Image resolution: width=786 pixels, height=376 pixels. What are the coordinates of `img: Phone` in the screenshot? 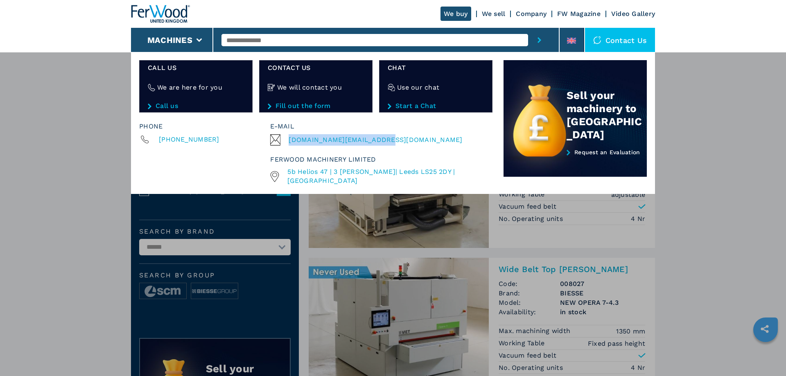 It's located at (145, 140).